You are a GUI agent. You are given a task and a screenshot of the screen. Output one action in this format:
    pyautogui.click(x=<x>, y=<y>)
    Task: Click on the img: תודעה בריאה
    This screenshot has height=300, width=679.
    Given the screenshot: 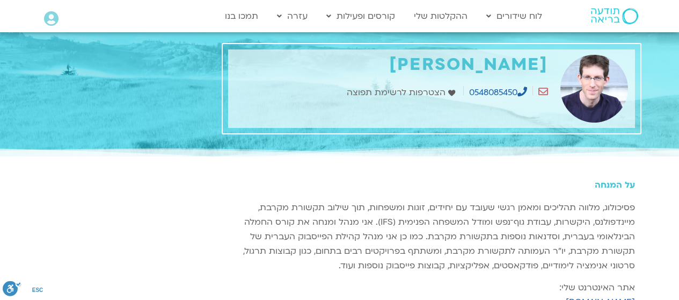 What is the action you would take?
    pyautogui.click(x=615, y=16)
    